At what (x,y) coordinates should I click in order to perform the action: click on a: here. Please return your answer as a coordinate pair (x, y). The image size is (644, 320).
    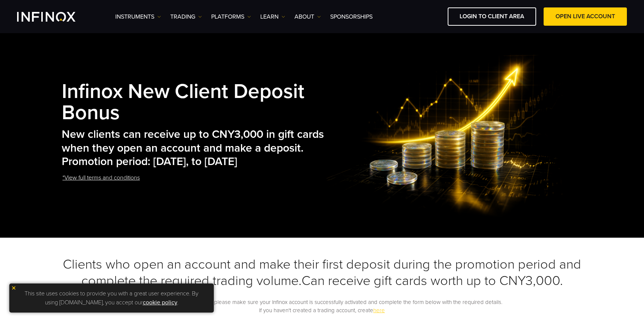
    Looking at the image, I should click on (379, 310).